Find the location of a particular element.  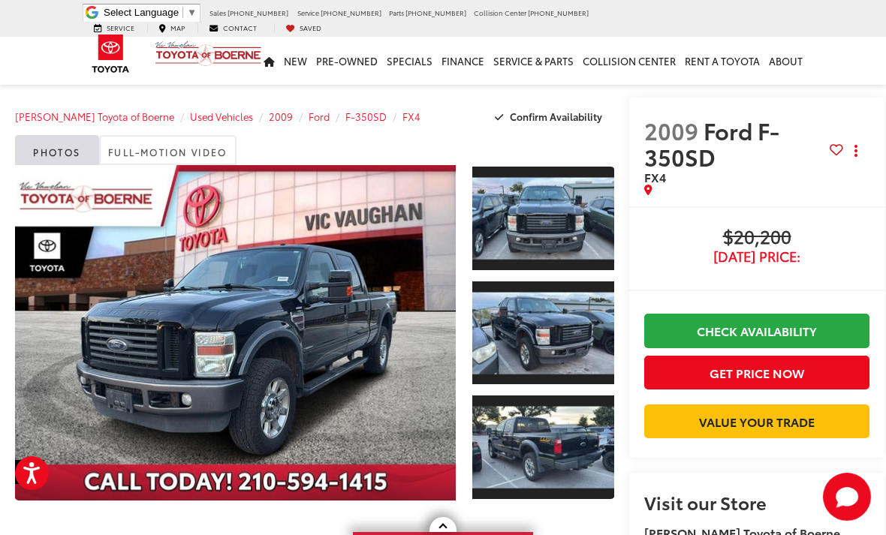

a: Collision Center is located at coordinates (629, 61).